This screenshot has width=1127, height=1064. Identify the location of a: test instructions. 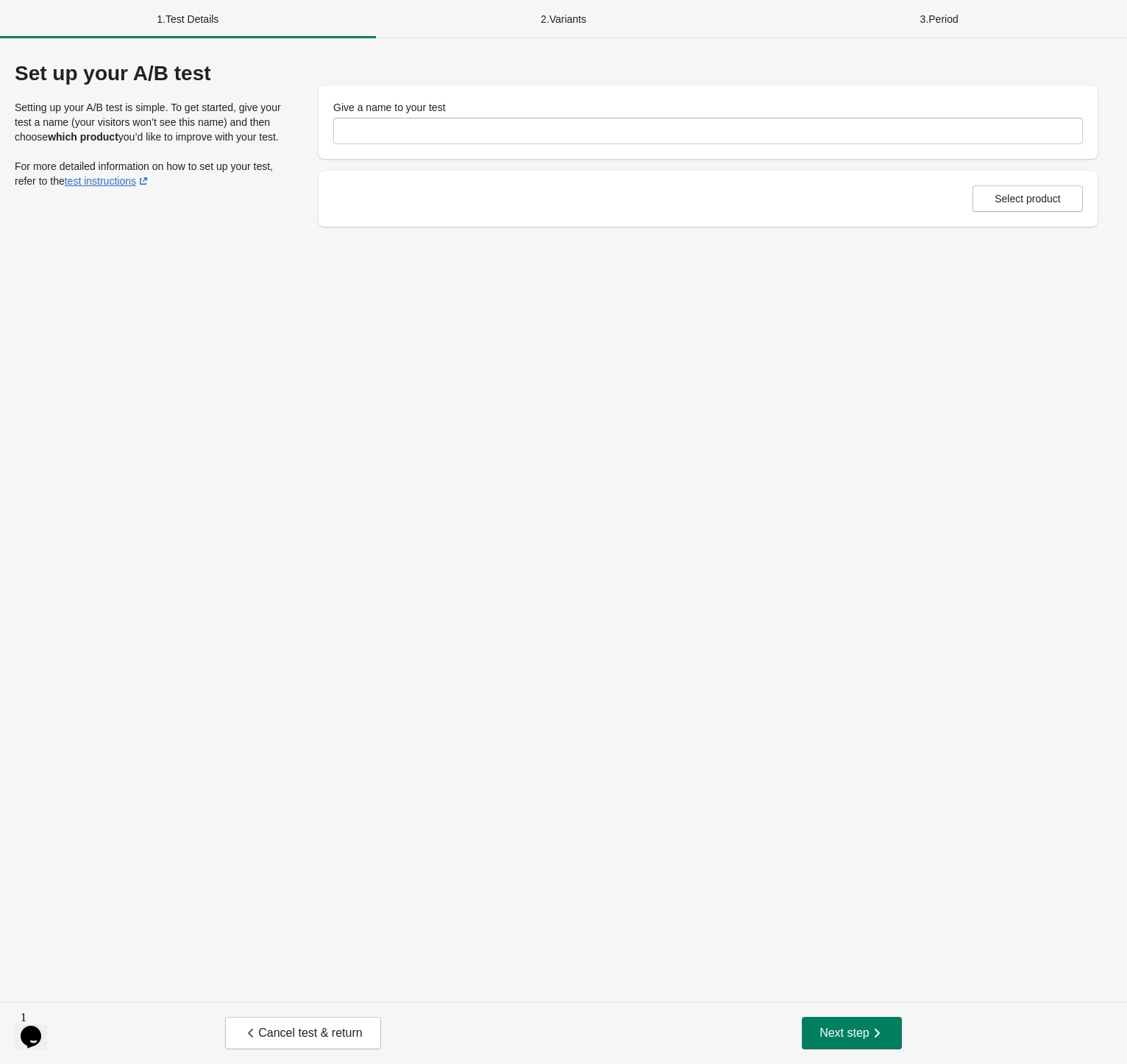
(107, 181).